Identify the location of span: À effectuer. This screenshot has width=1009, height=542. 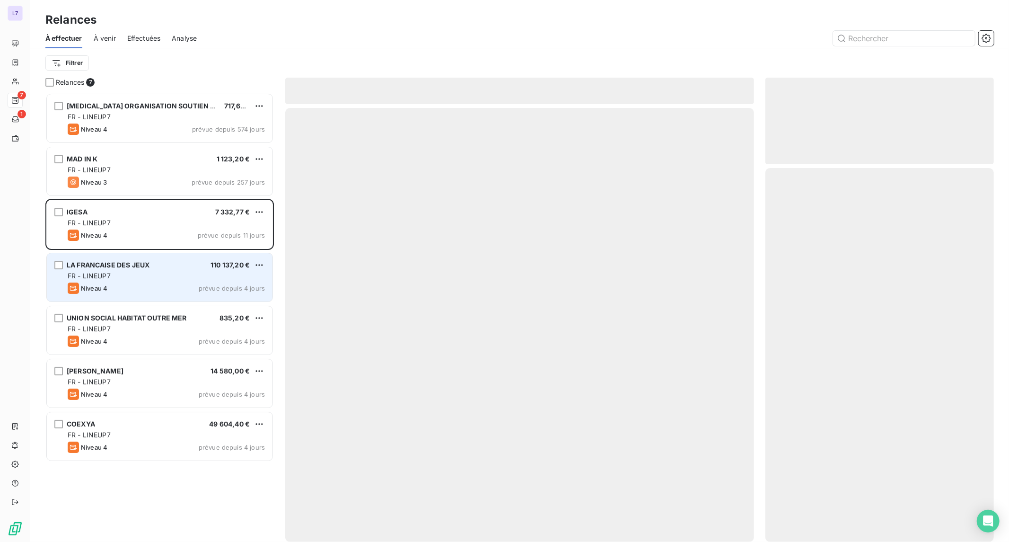
(64, 38).